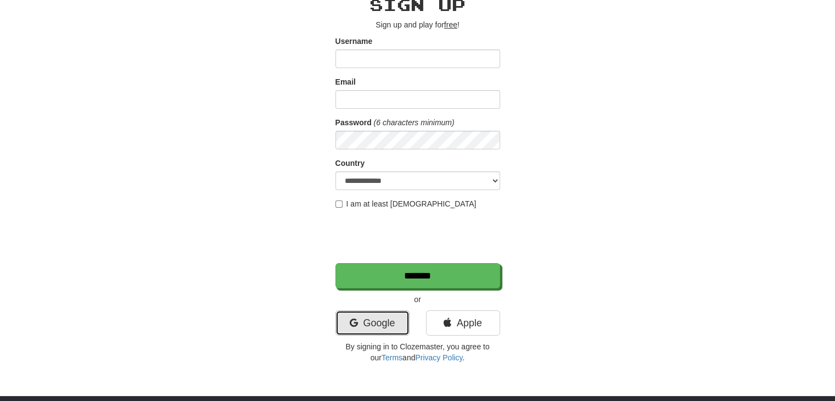 This screenshot has width=835, height=401. I want to click on a: Google, so click(372, 323).